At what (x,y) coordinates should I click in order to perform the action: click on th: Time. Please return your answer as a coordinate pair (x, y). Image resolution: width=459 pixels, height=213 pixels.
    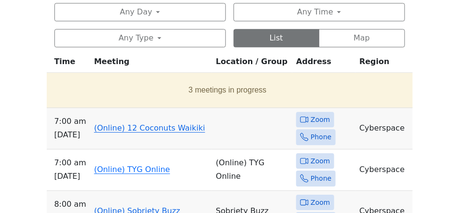
    Looking at the image, I should click on (68, 64).